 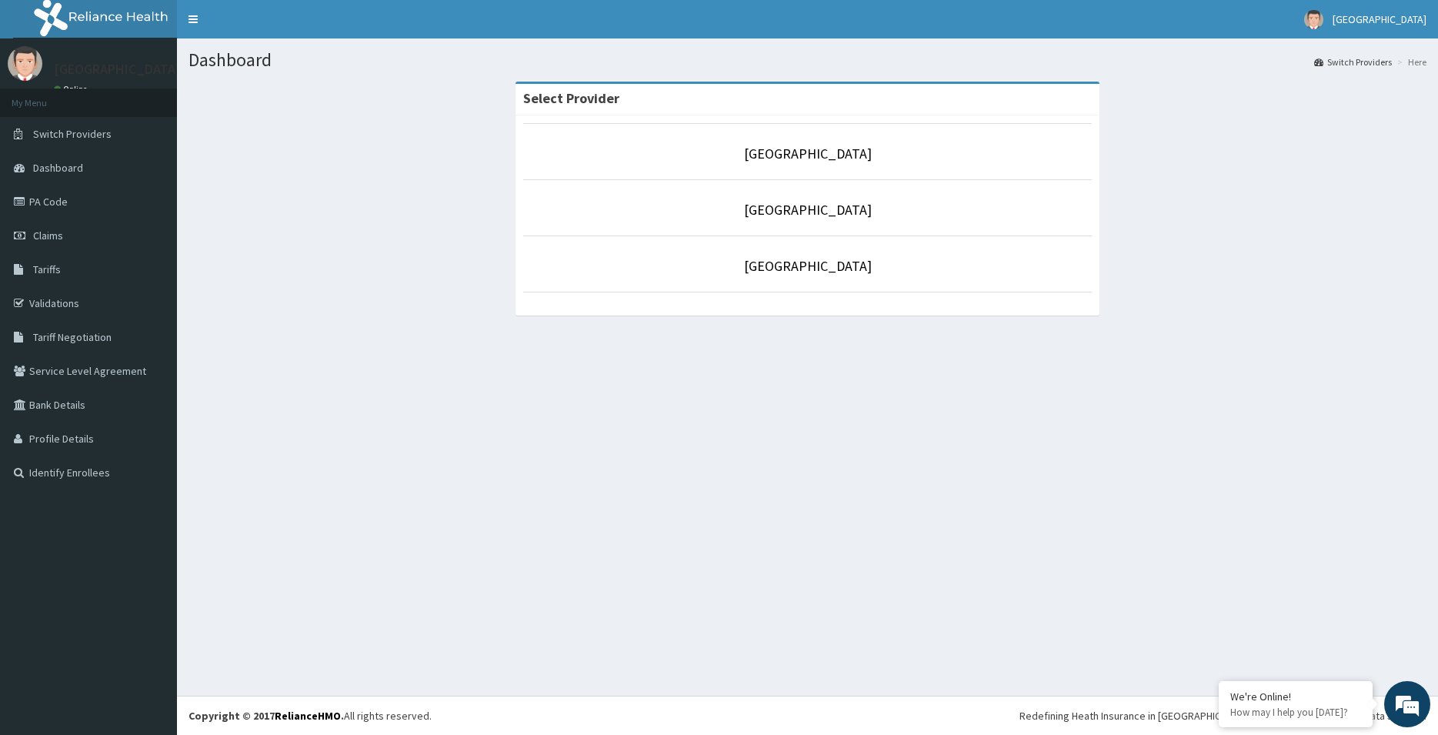 I want to click on span: Claims, so click(x=48, y=235).